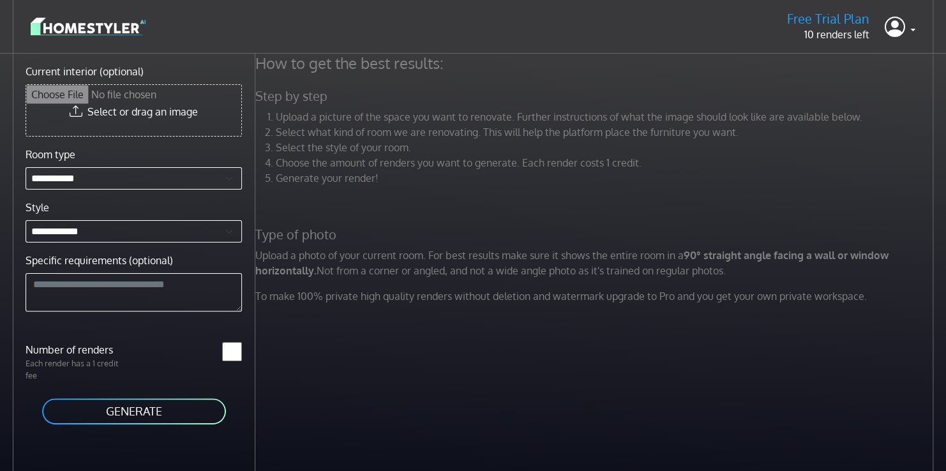 Image resolution: width=946 pixels, height=471 pixels. What do you see at coordinates (99, 261) in the screenshot?
I see `label: Specific requirements (optional)` at bounding box center [99, 261].